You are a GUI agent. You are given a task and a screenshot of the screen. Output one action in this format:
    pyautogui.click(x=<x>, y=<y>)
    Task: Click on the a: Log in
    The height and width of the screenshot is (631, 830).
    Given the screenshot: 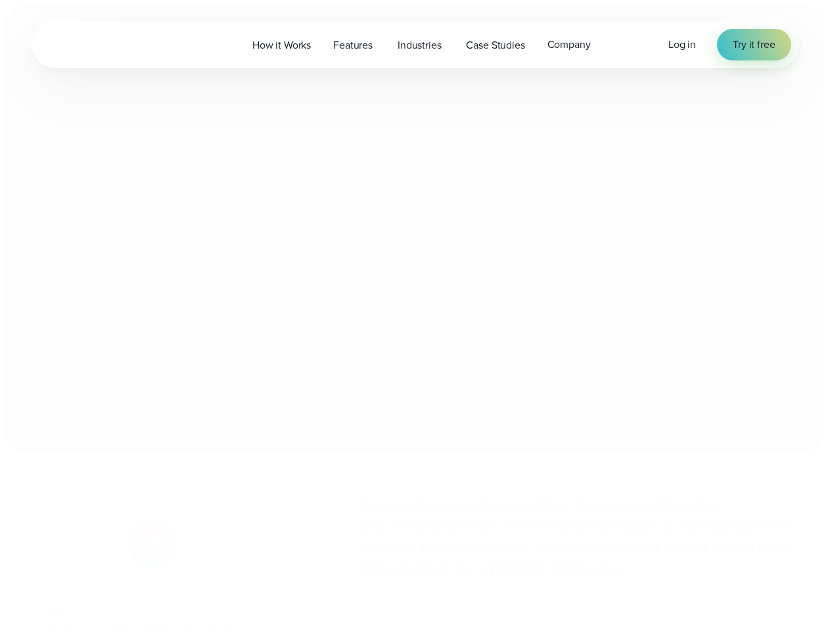 What is the action you would take?
    pyautogui.click(x=682, y=45)
    